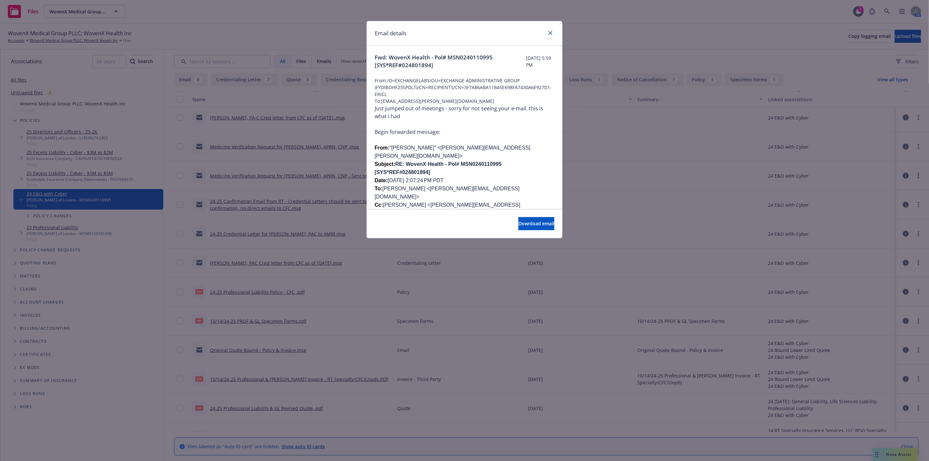 This screenshot has width=929, height=461. I want to click on div: Begin forwarded message:, so click(464, 132).